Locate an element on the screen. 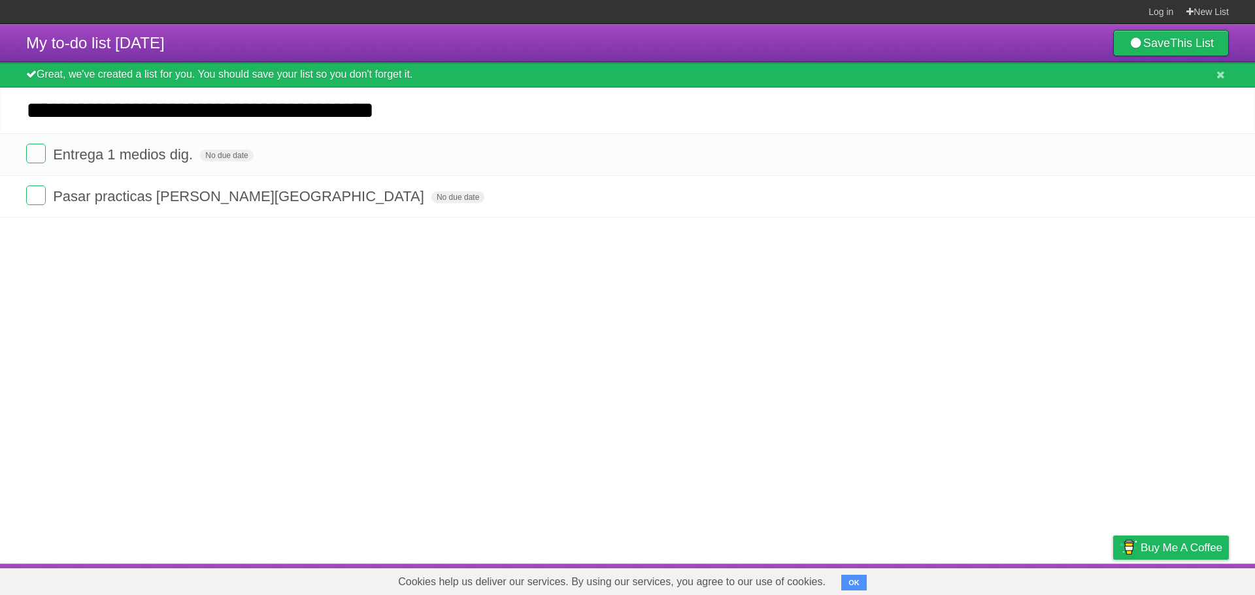 The image size is (1255, 595). img: Buy me a coffee is located at coordinates (1128, 548).